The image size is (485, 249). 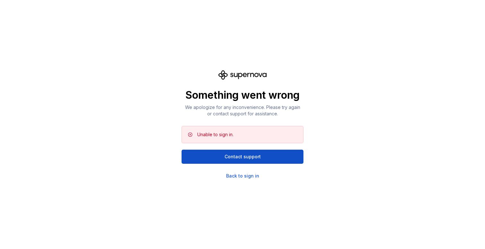 What do you see at coordinates (243, 176) in the screenshot?
I see `a: Back to sign in` at bounding box center [243, 176].